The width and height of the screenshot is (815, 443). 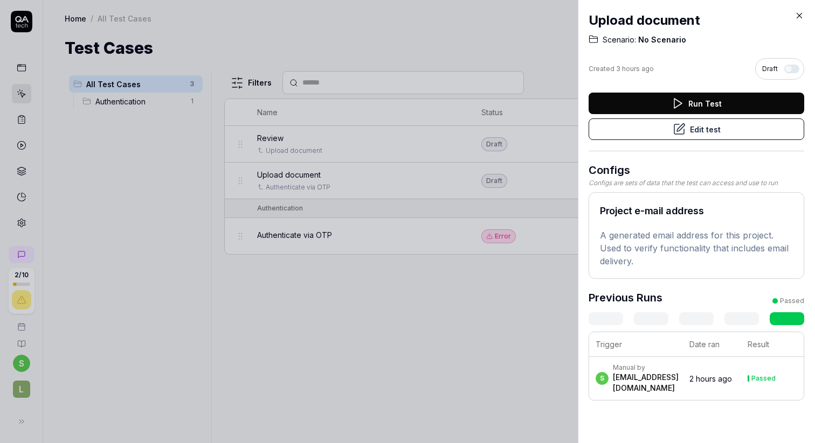 What do you see at coordinates (602, 379) in the screenshot?
I see `span: s` at bounding box center [602, 379].